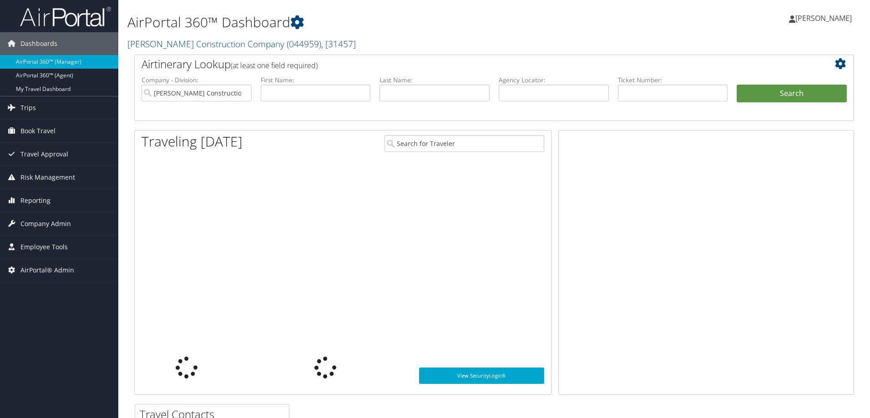 The width and height of the screenshot is (870, 418). I want to click on a: View SecurityLogic®, so click(481, 376).